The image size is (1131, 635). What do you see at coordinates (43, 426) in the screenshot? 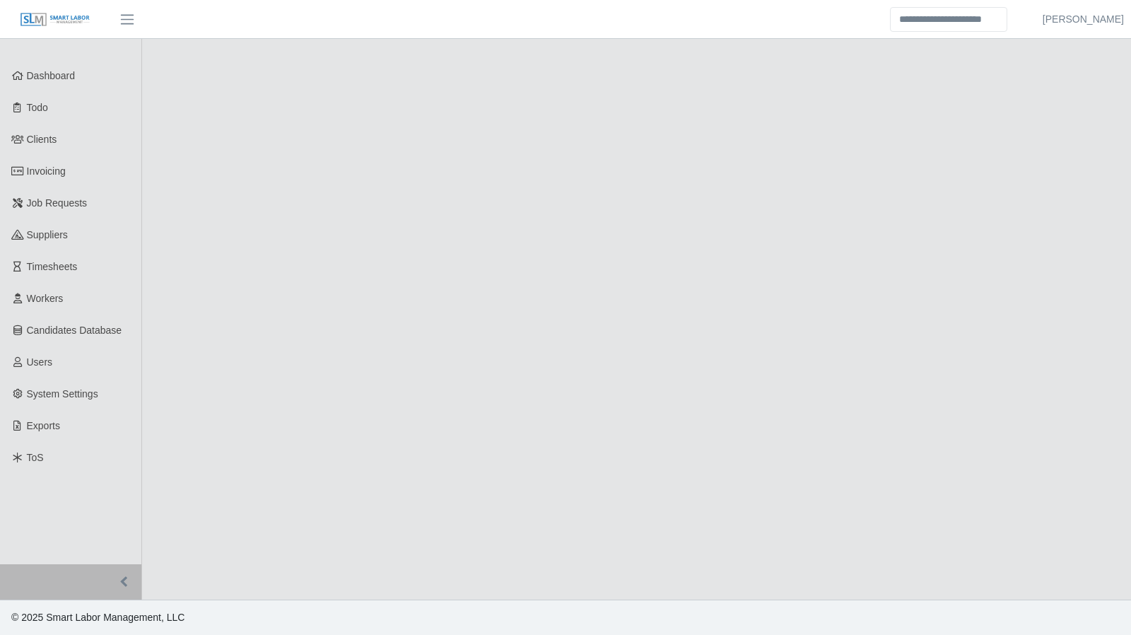
I see `span: Exports` at bounding box center [43, 426].